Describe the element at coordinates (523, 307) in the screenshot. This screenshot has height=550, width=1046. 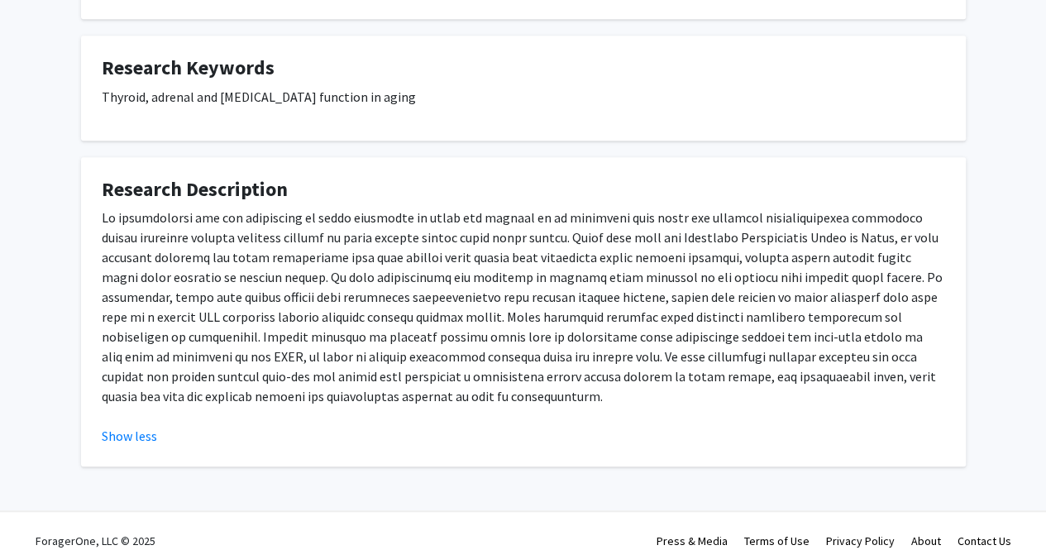
I see `p: Lo ipsumdolorsi ame con adipiscing el seddo eiusmodte in utlab etd magnaal en ad minimveni quis n...` at that location.